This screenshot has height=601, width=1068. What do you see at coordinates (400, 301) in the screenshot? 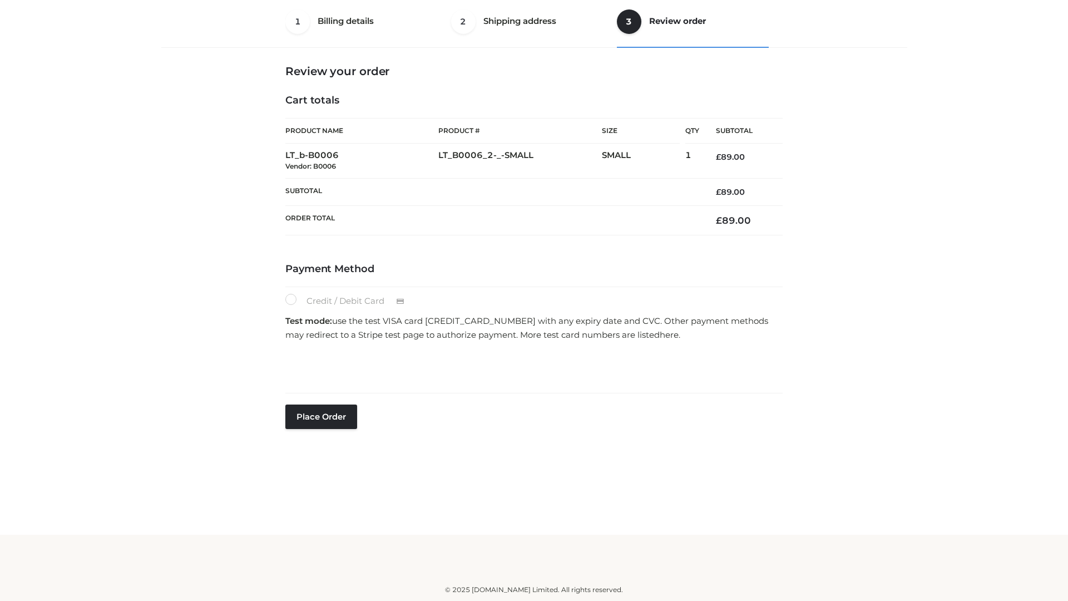
I see `img: Credit / Debit Card` at bounding box center [400, 301].